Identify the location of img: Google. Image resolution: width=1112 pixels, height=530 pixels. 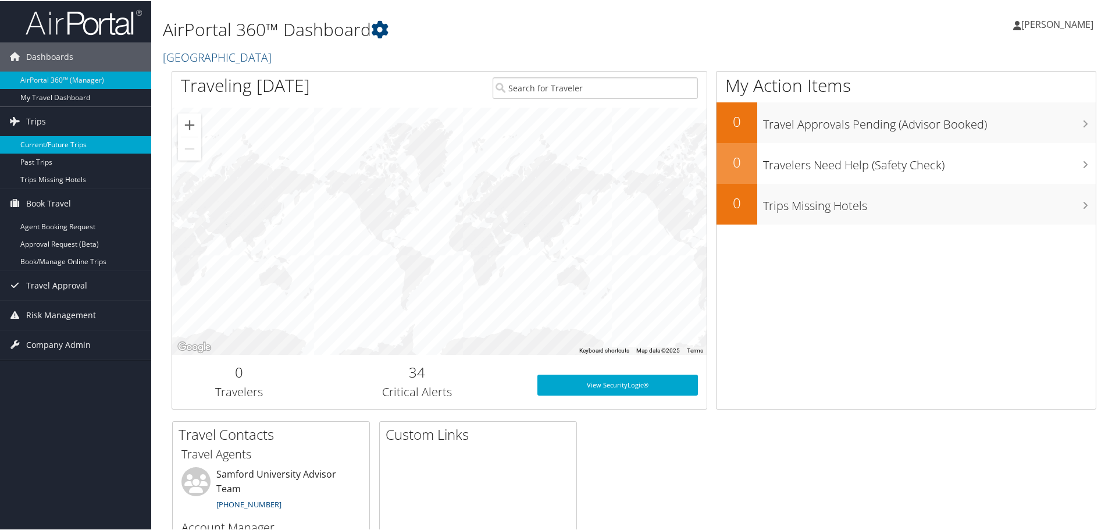
(194, 346).